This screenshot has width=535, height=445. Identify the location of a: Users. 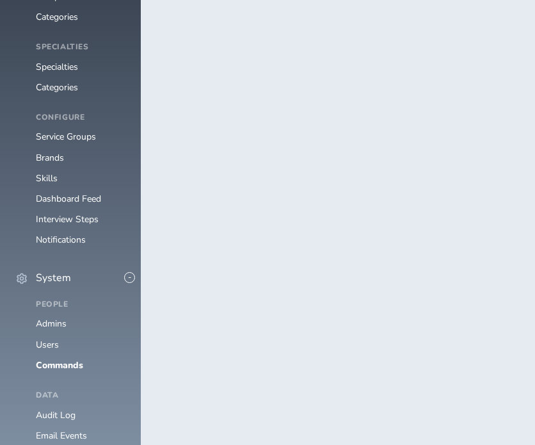
(47, 344).